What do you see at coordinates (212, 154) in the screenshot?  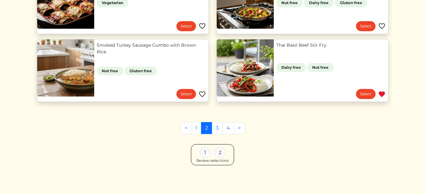 I see `a: 1 2 Review selections` at bounding box center [212, 154].